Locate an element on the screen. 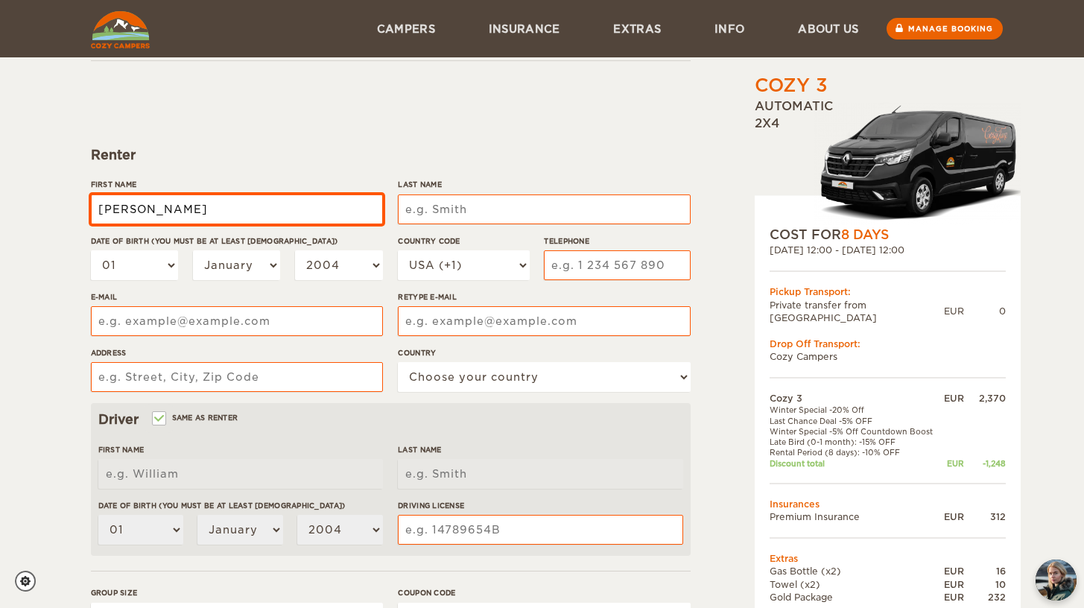 The height and width of the screenshot is (608, 1084). div: COST FOR is located at coordinates (887, 235).